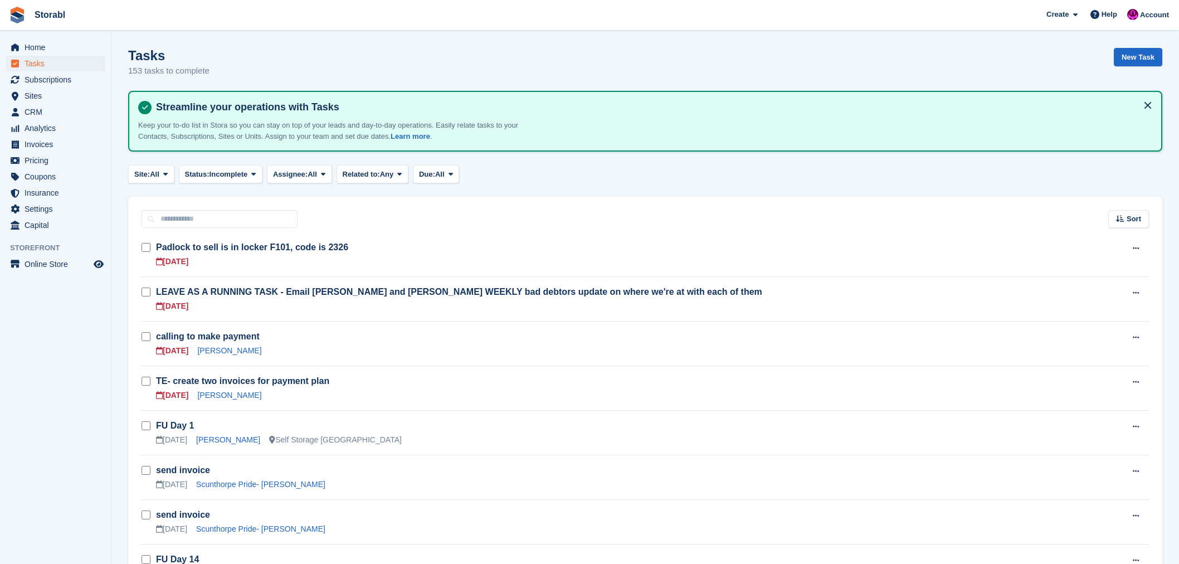 This screenshot has height=564, width=1179. Describe the element at coordinates (169, 71) in the screenshot. I see `p: 153 tasks to complete` at that location.